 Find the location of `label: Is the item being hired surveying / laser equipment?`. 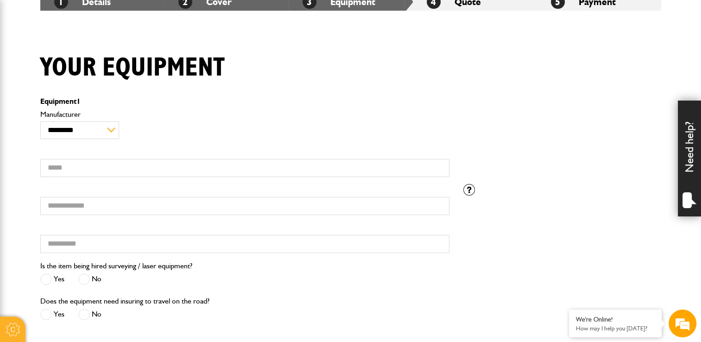

label: Is the item being hired surveying / laser equipment? is located at coordinates (116, 266).